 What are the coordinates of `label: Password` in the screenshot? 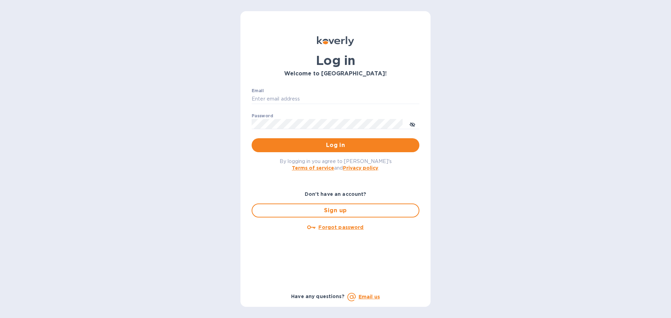 It's located at (262, 116).